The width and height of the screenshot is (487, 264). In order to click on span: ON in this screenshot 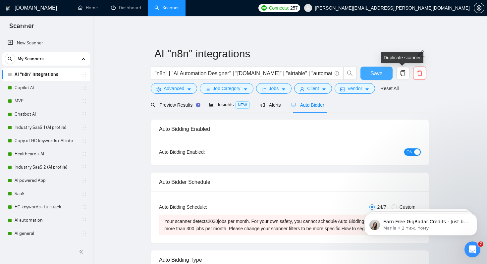, I will do `click(409, 152)`.